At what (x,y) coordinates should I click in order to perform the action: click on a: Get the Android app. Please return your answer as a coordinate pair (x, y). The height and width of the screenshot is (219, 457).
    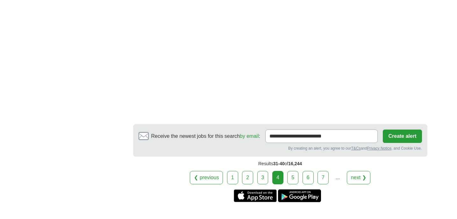
    Looking at the image, I should click on (299, 196).